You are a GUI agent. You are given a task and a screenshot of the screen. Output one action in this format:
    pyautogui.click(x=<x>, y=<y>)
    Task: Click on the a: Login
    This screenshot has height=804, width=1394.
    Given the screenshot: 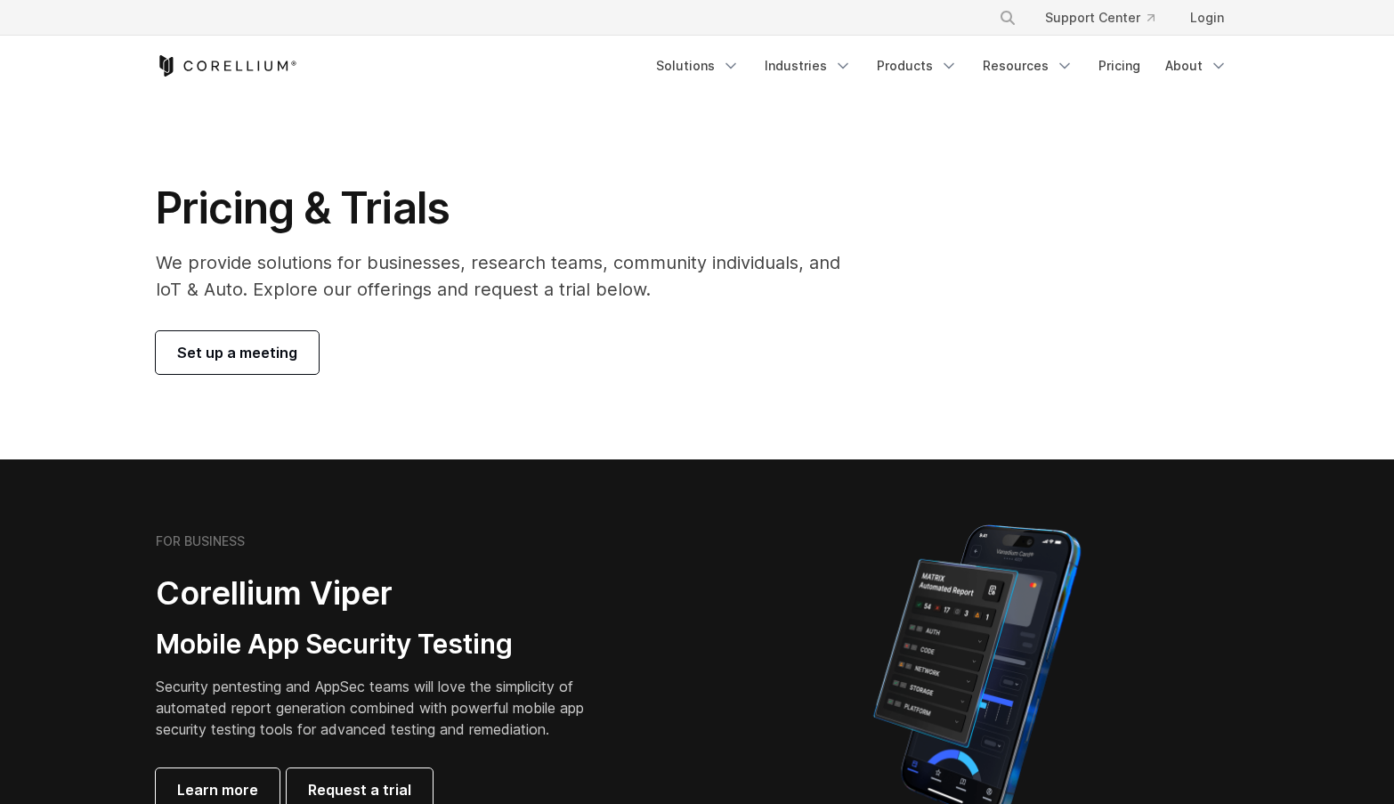 What is the action you would take?
    pyautogui.click(x=1207, y=18)
    